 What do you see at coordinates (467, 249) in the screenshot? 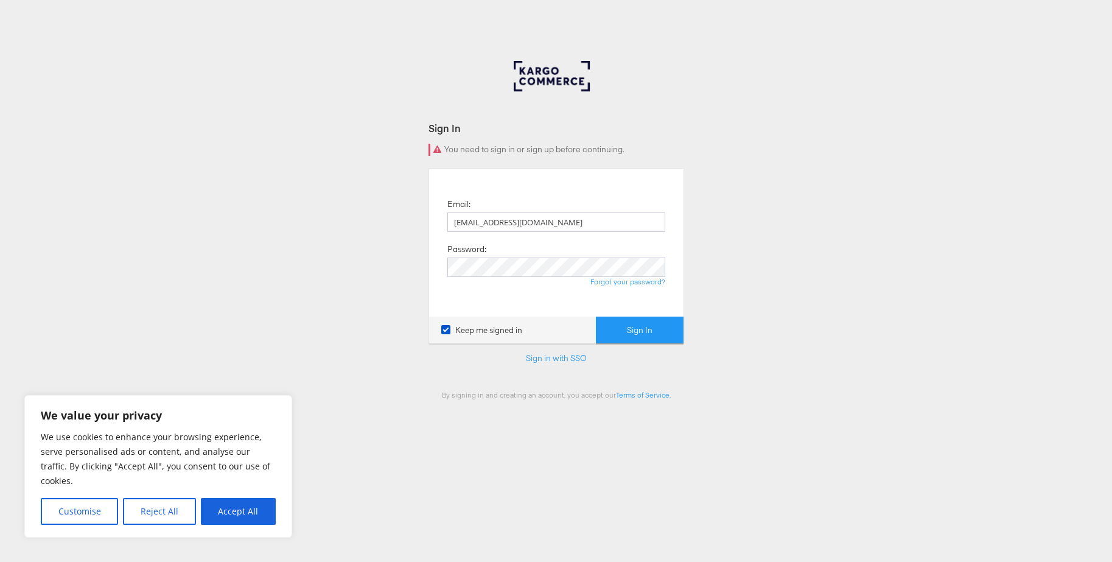
I see `label: Password:` at bounding box center [467, 249].